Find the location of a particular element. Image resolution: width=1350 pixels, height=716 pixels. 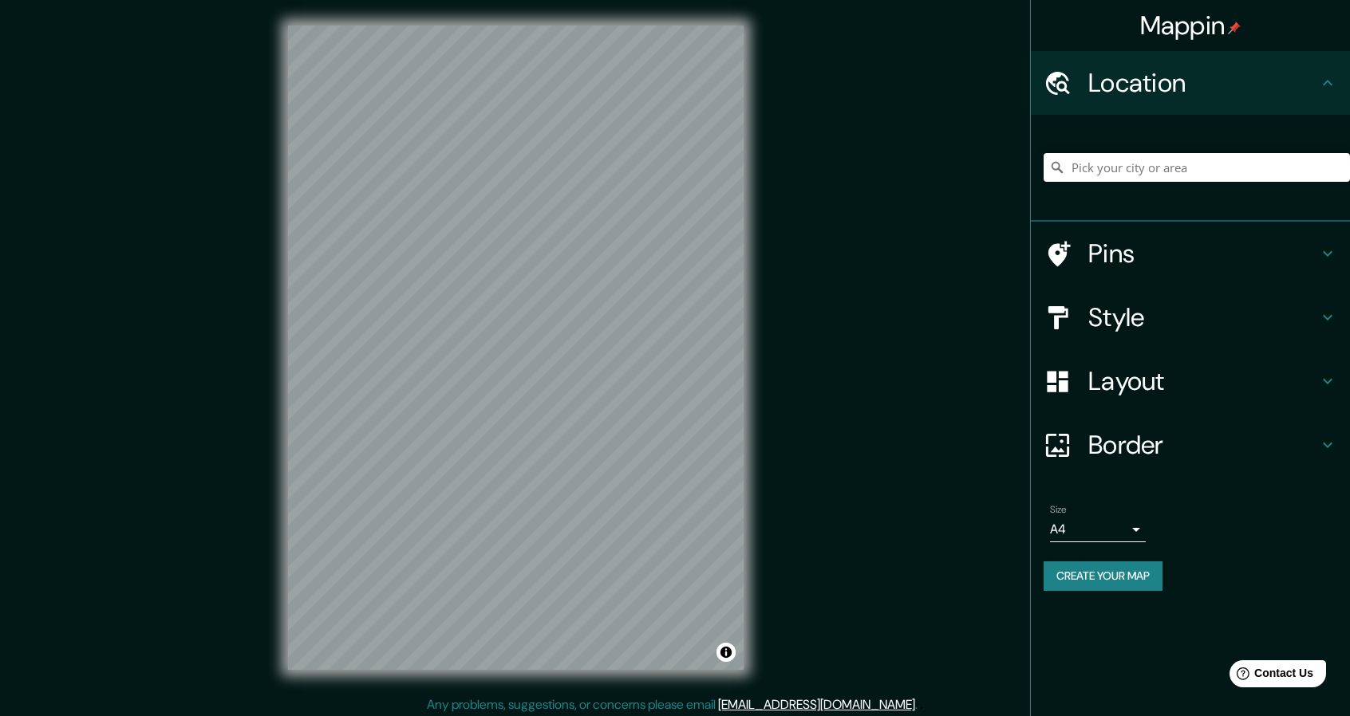

h4: Border is located at coordinates (1203, 445).